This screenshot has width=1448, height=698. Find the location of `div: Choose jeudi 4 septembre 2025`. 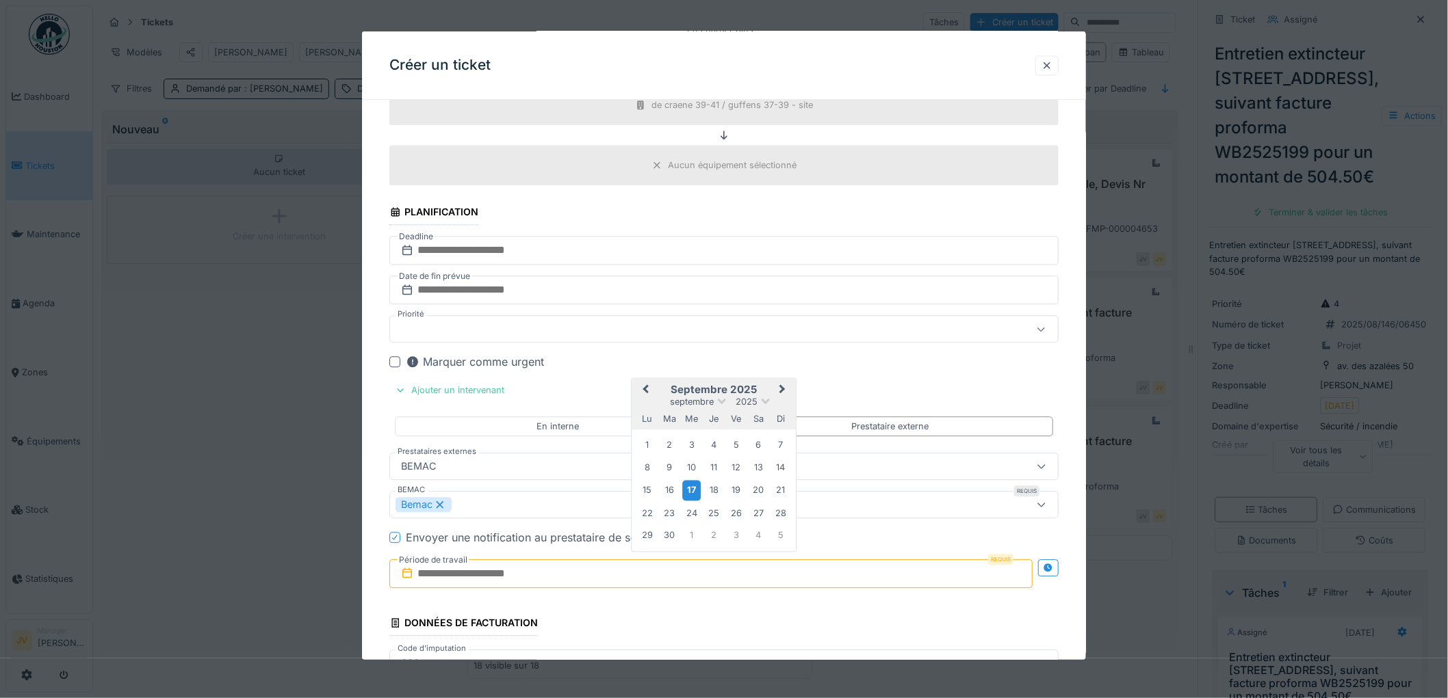

div: Choose jeudi 4 septembre 2025 is located at coordinates (714, 445).